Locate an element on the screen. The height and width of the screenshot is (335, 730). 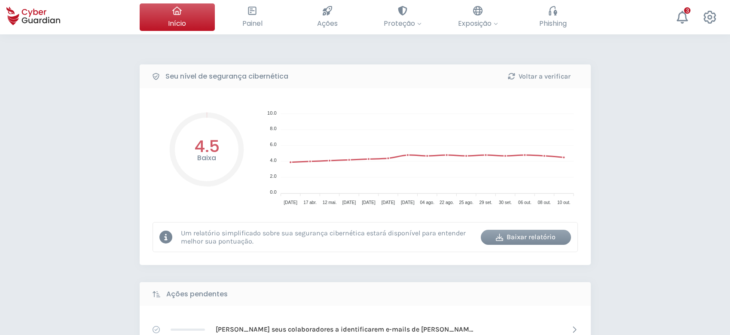
button: Painel is located at coordinates (252, 17).